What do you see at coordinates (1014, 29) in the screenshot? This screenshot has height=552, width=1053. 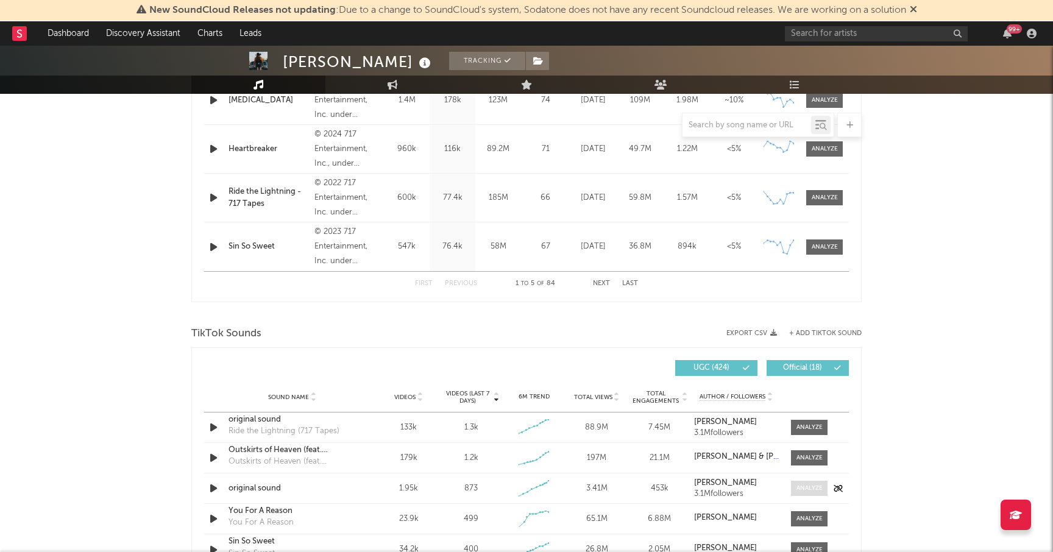 I see `div: 99 +` at bounding box center [1014, 29].